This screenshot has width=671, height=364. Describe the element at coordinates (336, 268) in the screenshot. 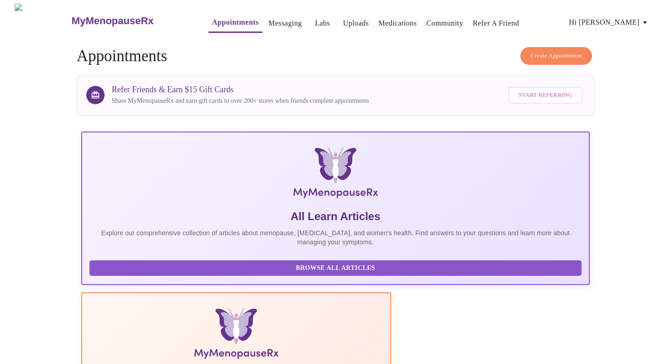

I see `button: Browse All Articles` at that location.